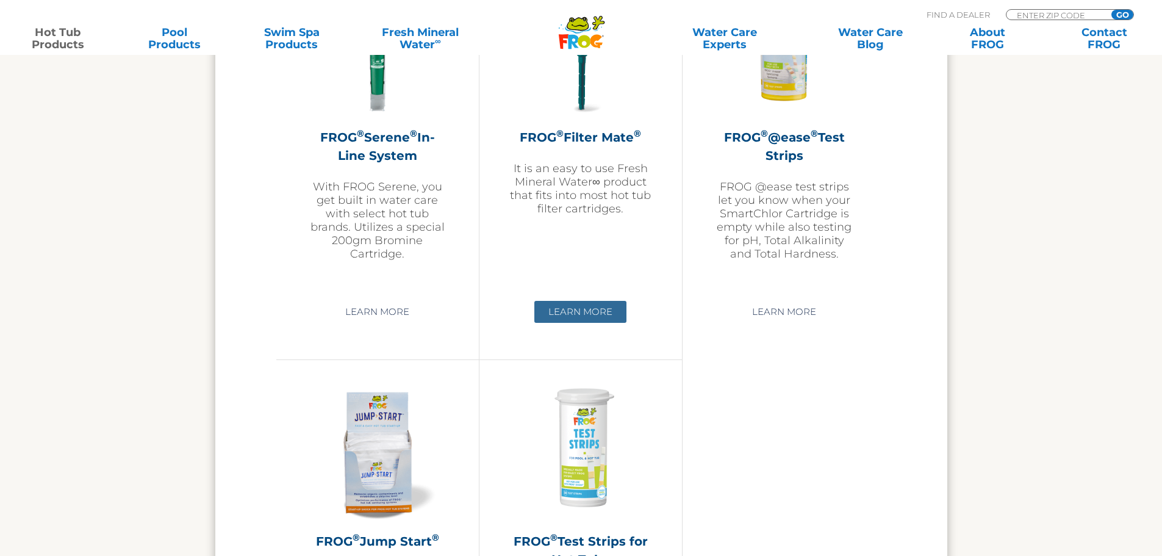 The width and height of the screenshot is (1162, 556). I want to click on p: Find A Dealer, so click(958, 15).